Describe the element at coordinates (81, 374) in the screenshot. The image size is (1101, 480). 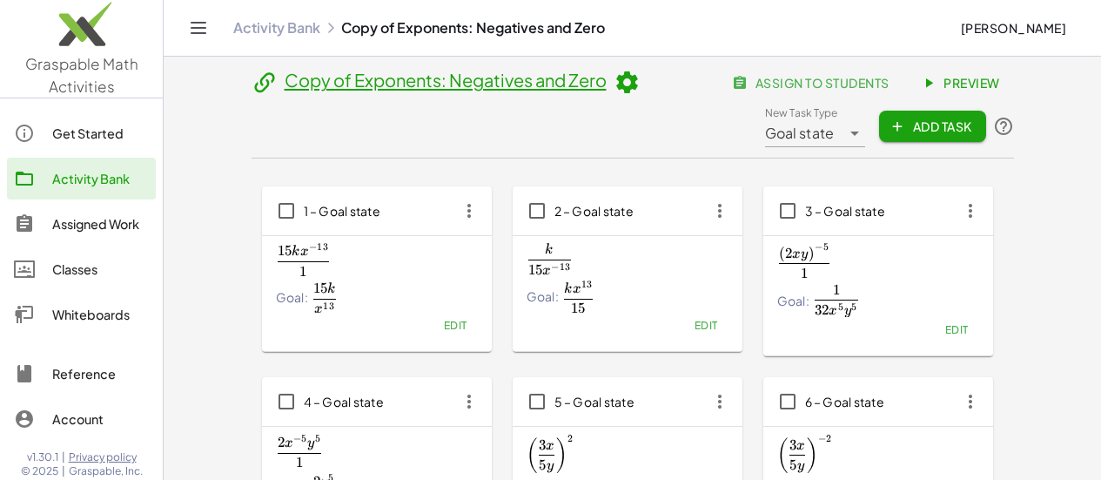
I see `a: Reference` at that location.